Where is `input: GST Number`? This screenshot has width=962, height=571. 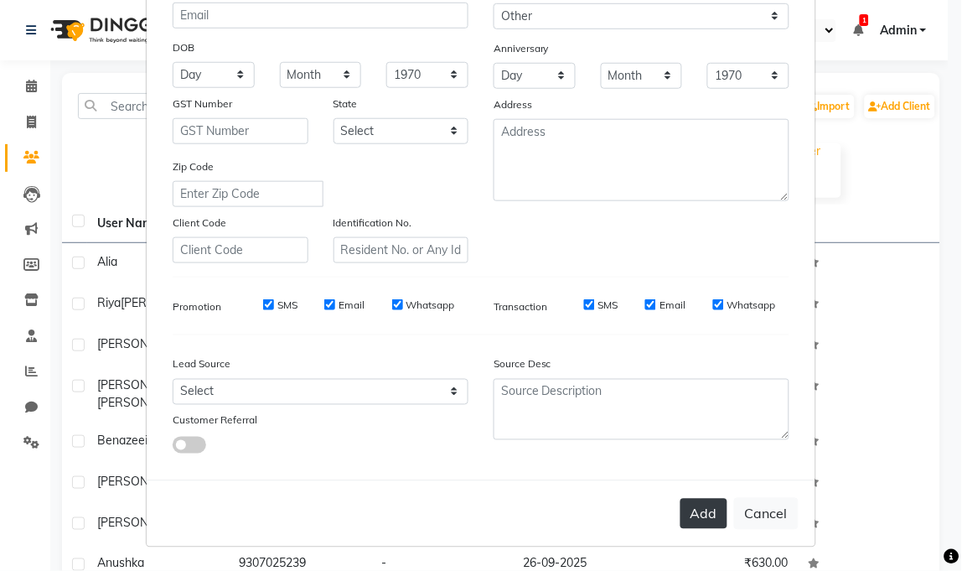
input: GST Number is located at coordinates (240, 131).